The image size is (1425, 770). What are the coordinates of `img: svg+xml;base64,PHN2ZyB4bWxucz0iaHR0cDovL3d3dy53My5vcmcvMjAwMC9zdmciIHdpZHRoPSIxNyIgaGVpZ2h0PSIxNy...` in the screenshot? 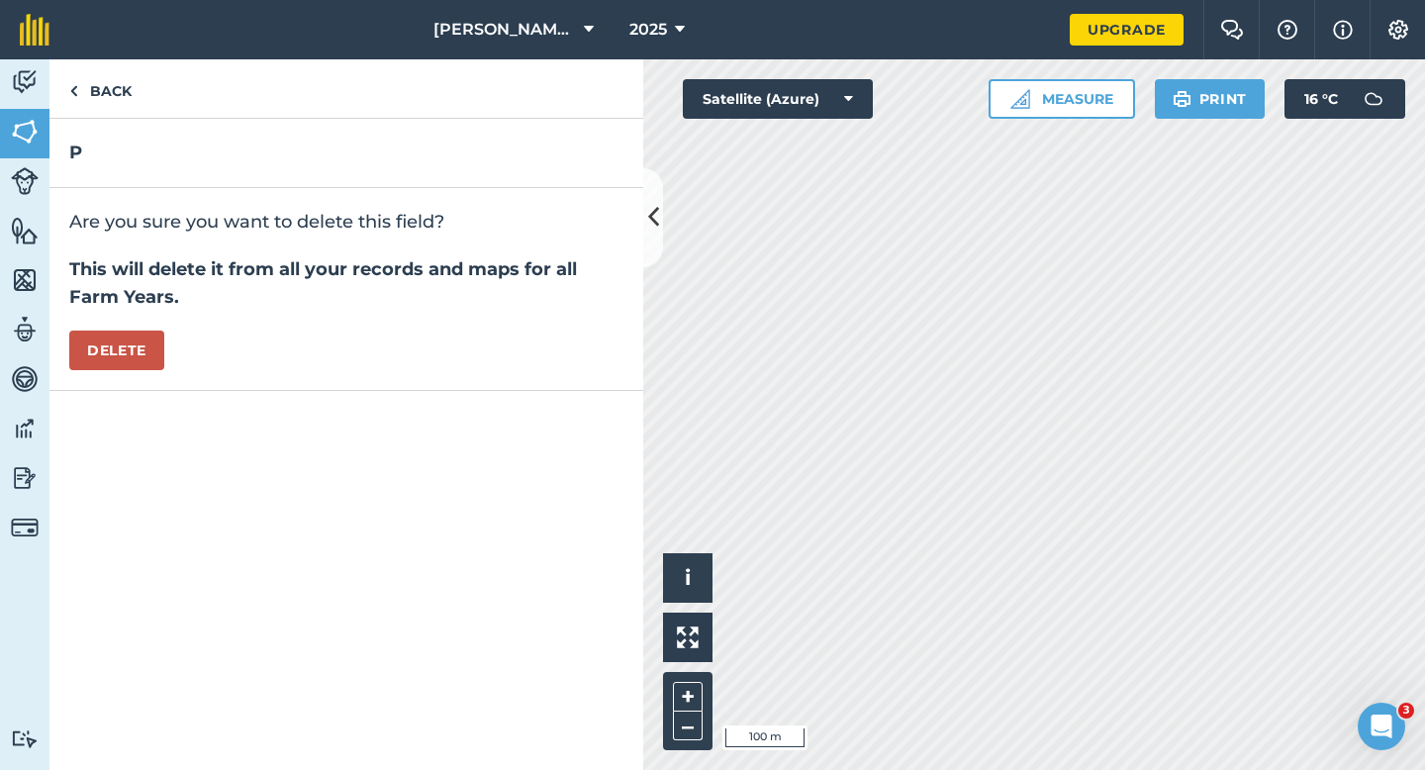 It's located at (1342, 30).